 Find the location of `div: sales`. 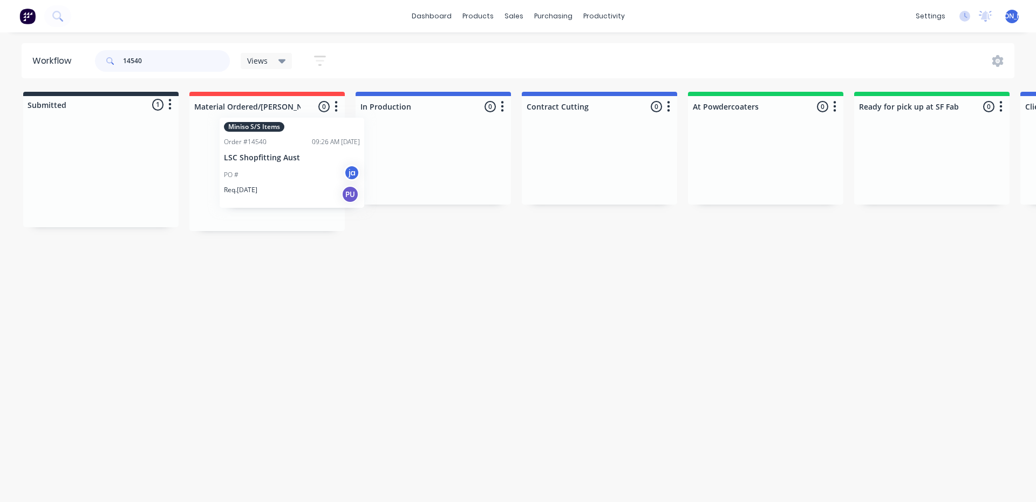

div: sales is located at coordinates (514, 16).